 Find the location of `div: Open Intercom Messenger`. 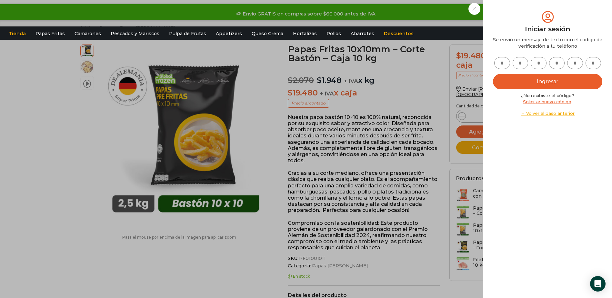

div: Open Intercom Messenger is located at coordinates (598, 284).